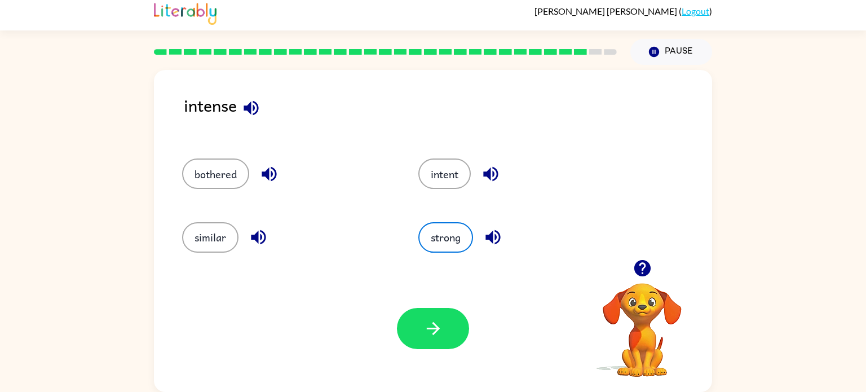 The image size is (866, 392). What do you see at coordinates (448, 114) in the screenshot?
I see `div: intense` at bounding box center [448, 114].